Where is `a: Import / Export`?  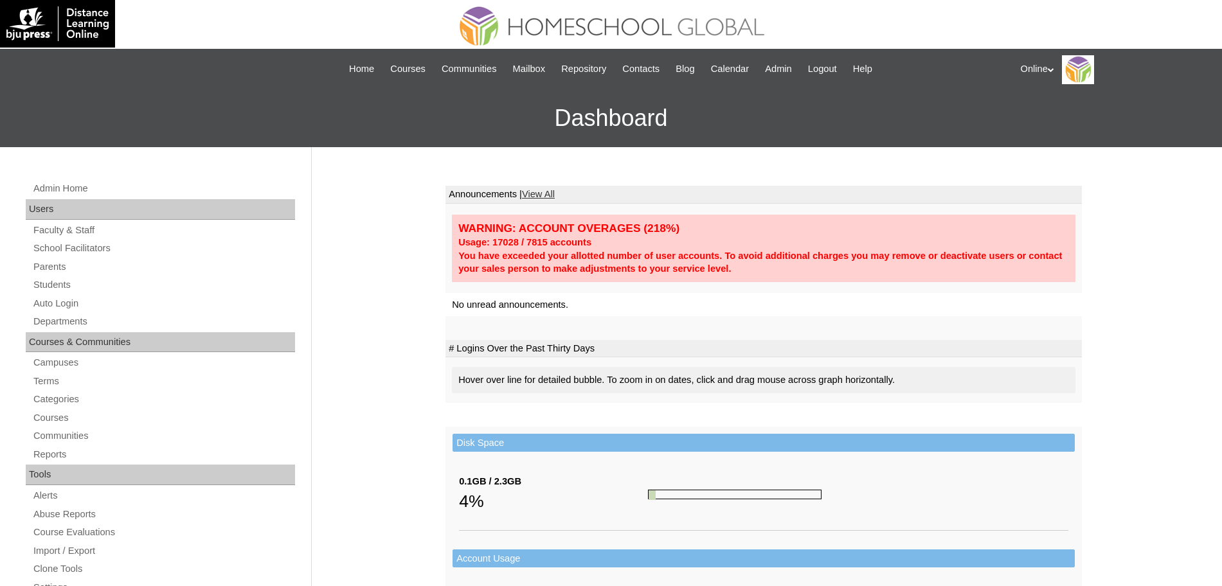
a: Import / Export is located at coordinates (163, 551).